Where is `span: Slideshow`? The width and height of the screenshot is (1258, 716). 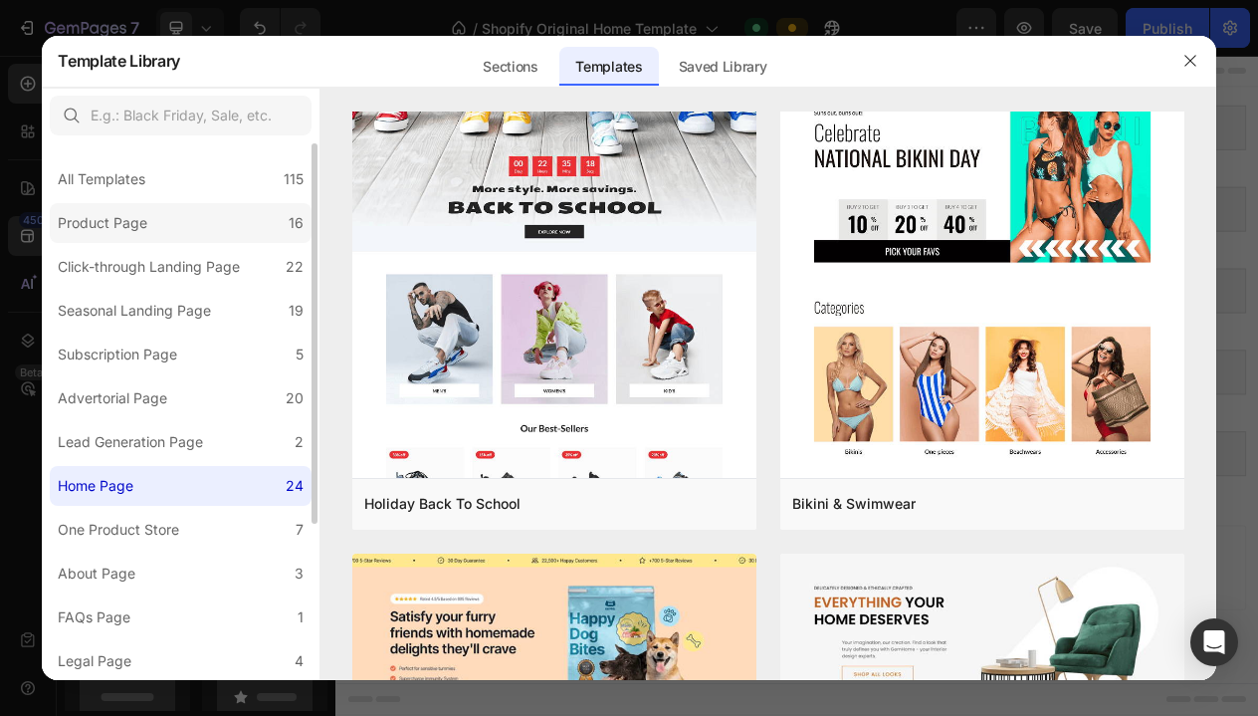 span: Slideshow is located at coordinates (613, 94).